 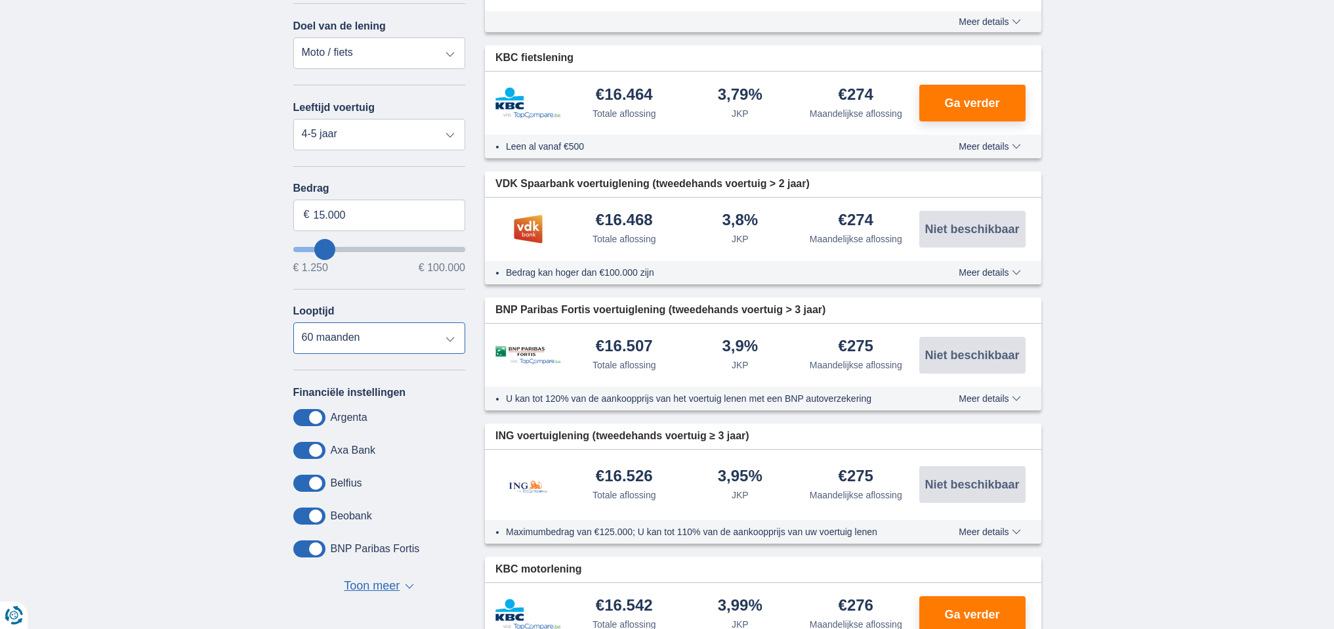 What do you see at coordinates (624, 346) in the screenshot?
I see `div: €16.507` at bounding box center [624, 346].